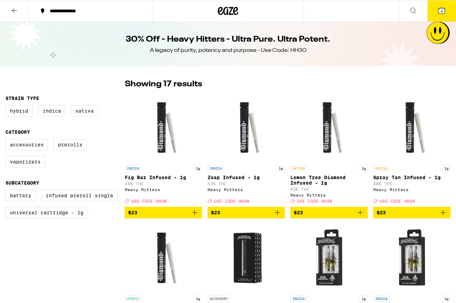 The height and width of the screenshot is (303, 456). What do you see at coordinates (47, 212) in the screenshot?
I see `label: Universal Cartridge - 1g` at bounding box center [47, 212].